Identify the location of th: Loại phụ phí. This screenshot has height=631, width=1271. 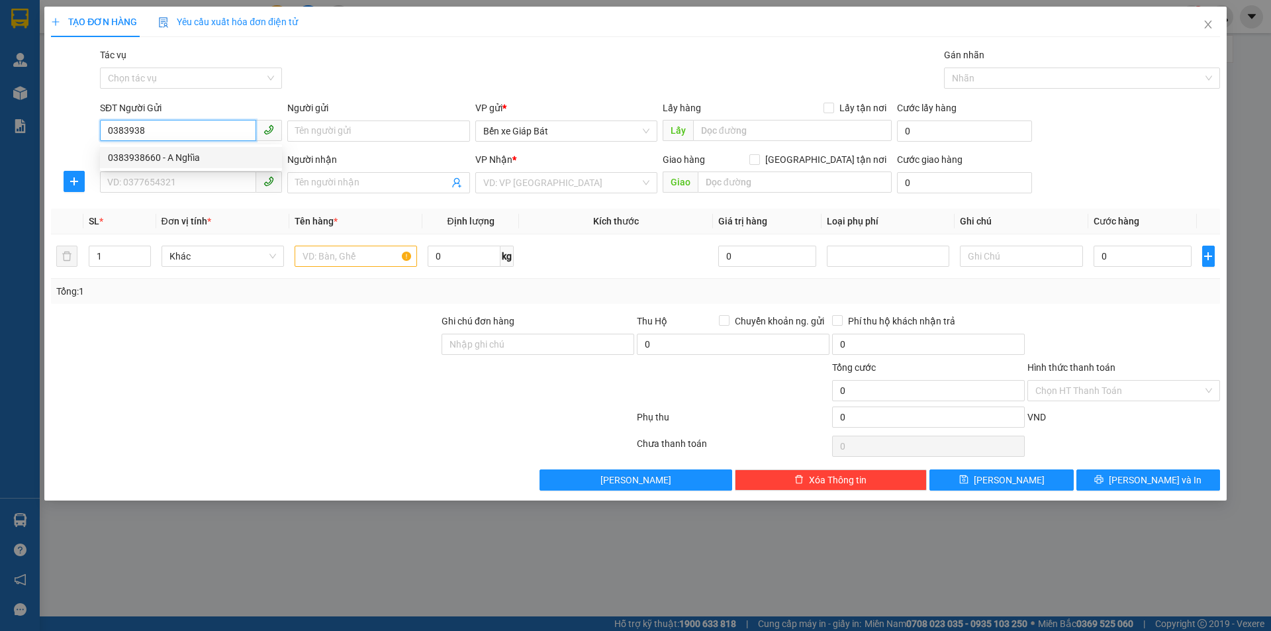
(888, 221).